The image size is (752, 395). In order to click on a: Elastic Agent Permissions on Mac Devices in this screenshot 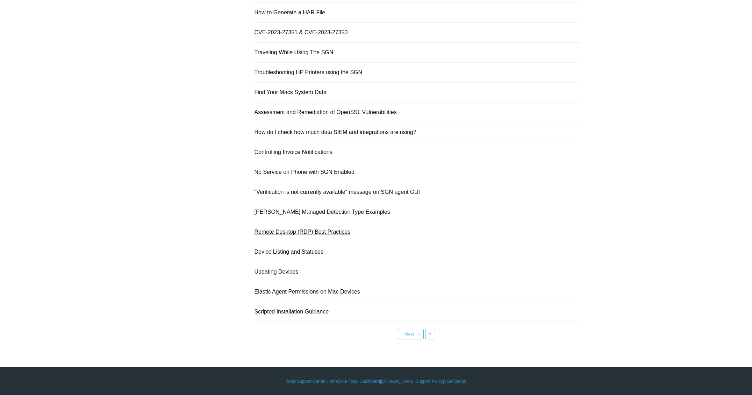, I will do `click(307, 291)`.